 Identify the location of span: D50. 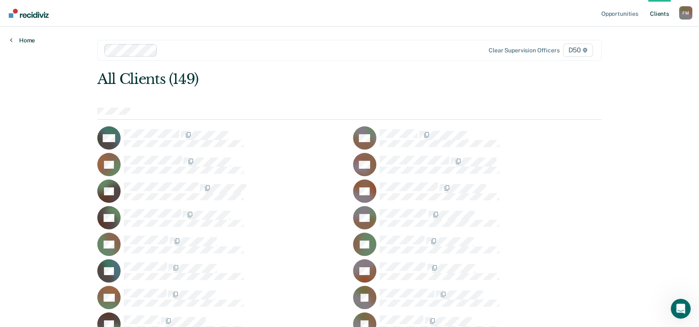
(578, 50).